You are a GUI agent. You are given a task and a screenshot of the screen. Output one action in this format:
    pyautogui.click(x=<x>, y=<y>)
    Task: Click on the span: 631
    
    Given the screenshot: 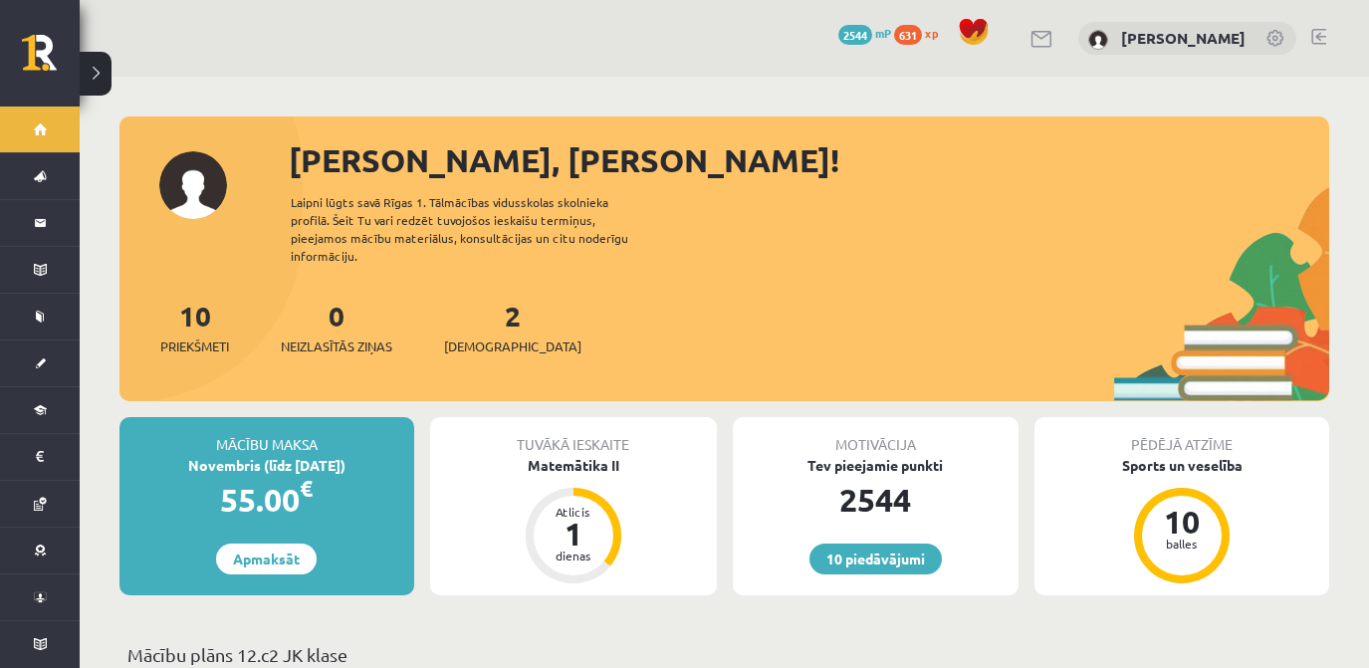 What is the action you would take?
    pyautogui.click(x=908, y=35)
    